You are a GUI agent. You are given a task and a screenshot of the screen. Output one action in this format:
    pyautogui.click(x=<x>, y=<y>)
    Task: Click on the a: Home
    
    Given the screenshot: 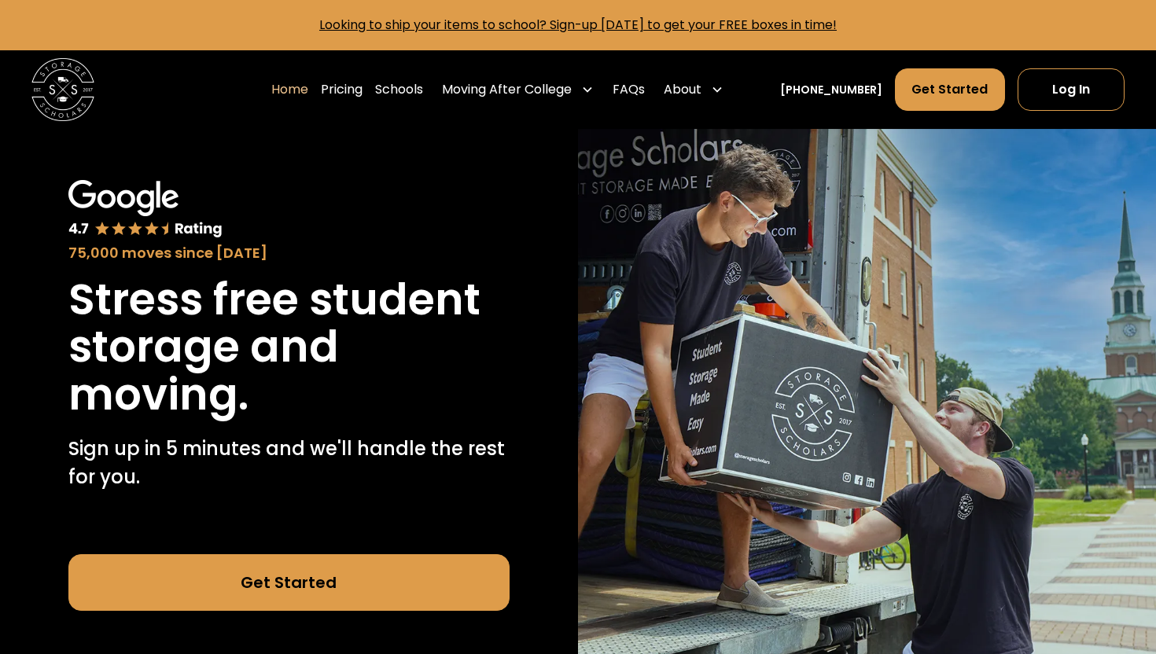 What is the action you would take?
    pyautogui.click(x=289, y=90)
    